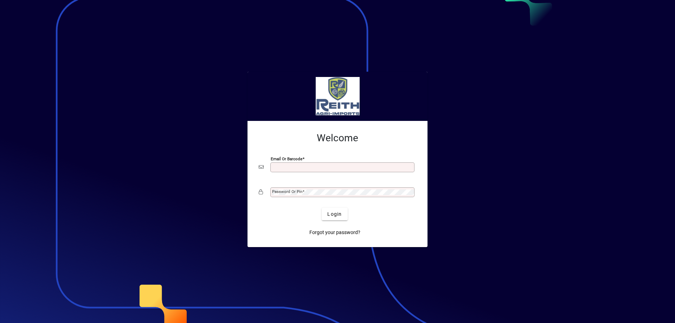 This screenshot has width=675, height=323. What do you see at coordinates (287, 159) in the screenshot?
I see `mat-label: Email or Barcode` at bounding box center [287, 159].